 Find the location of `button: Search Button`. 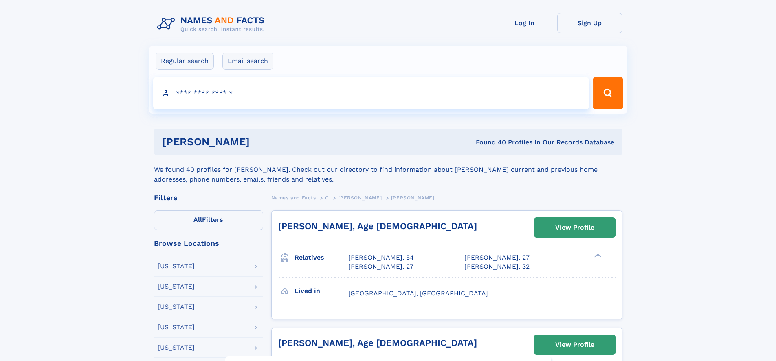

button: Search Button is located at coordinates (608, 93).